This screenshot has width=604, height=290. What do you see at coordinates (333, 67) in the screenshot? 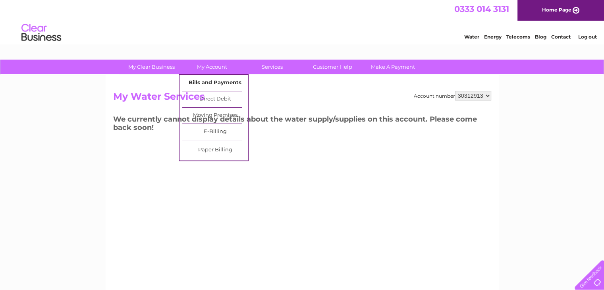
I see `a: Customer Help` at bounding box center [333, 67].